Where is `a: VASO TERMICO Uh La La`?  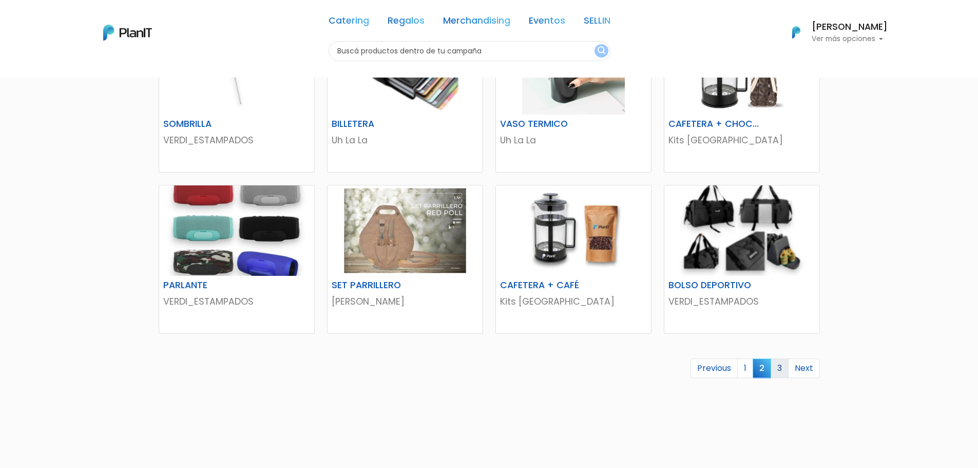
a: VASO TERMICO Uh La La is located at coordinates (573, 98).